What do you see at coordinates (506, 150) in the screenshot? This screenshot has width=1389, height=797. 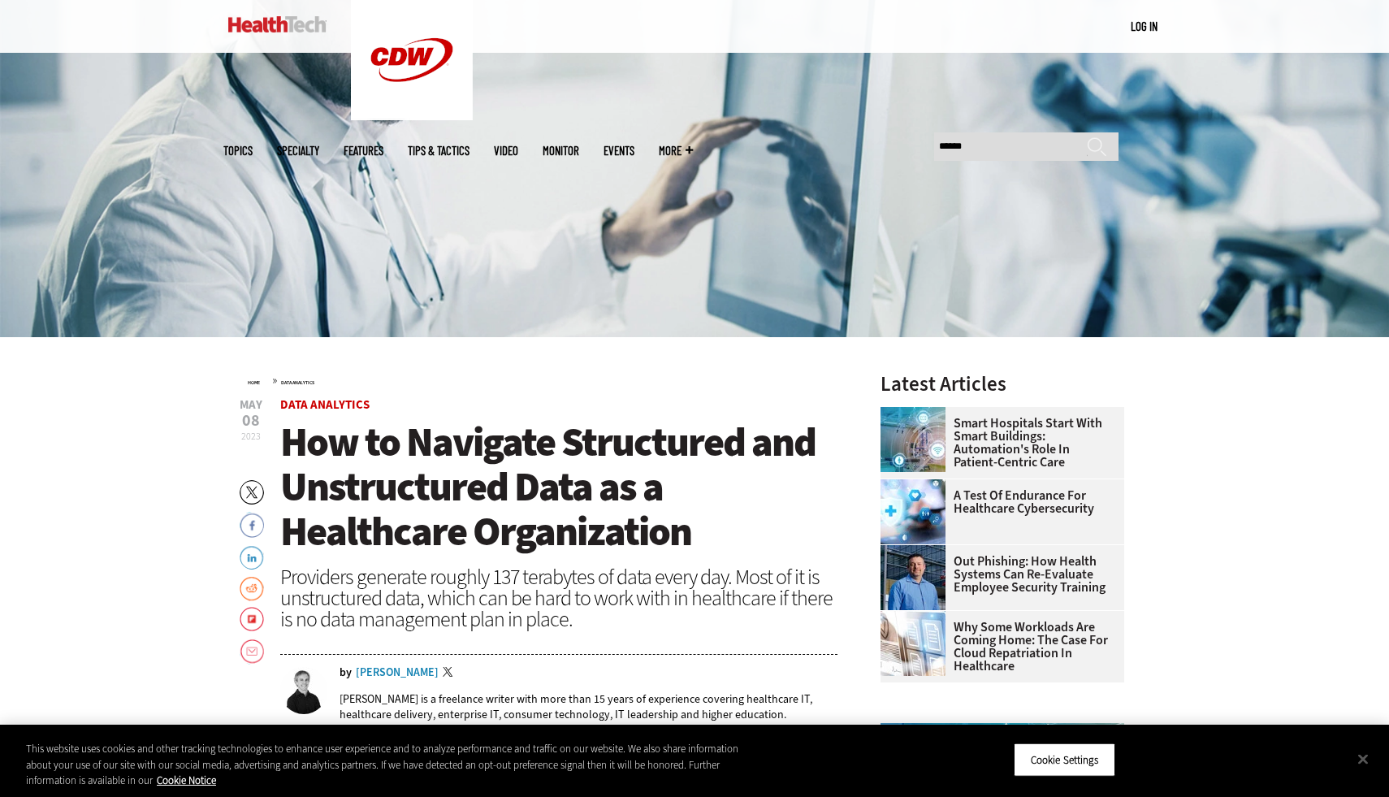 I see `a: Video` at bounding box center [506, 150].